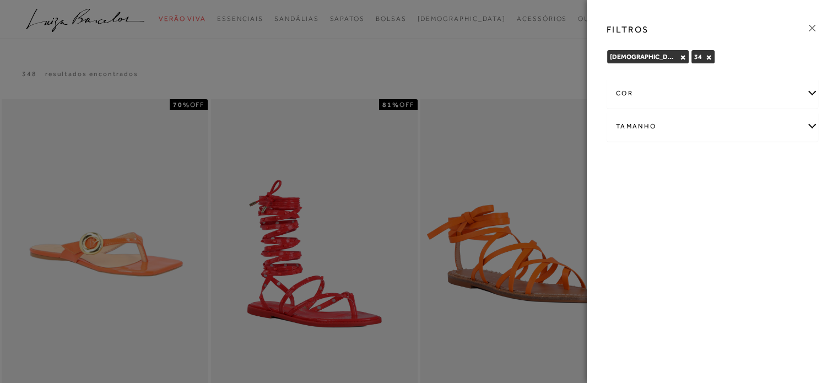 The image size is (838, 383). Describe the element at coordinates (712, 126) in the screenshot. I see `div: Tamanho` at that location.